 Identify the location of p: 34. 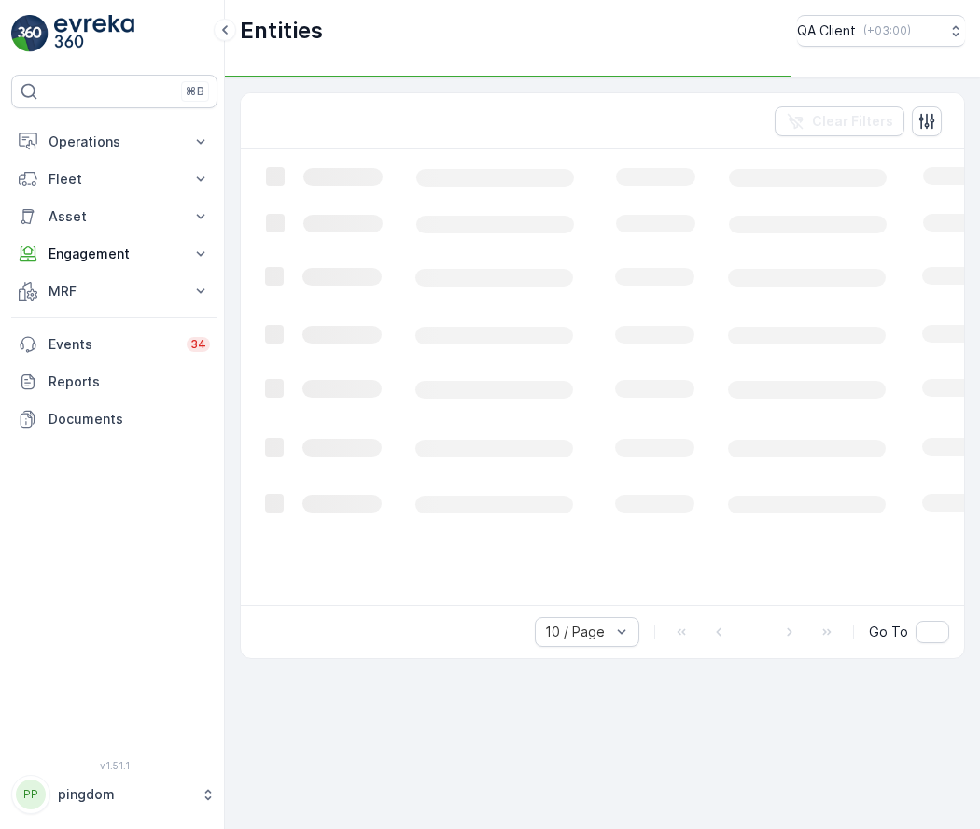
(198, 344).